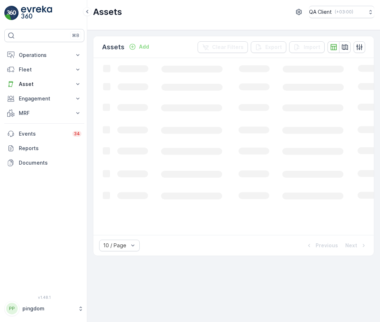  What do you see at coordinates (144, 47) in the screenshot?
I see `p: Add` at bounding box center [144, 47].